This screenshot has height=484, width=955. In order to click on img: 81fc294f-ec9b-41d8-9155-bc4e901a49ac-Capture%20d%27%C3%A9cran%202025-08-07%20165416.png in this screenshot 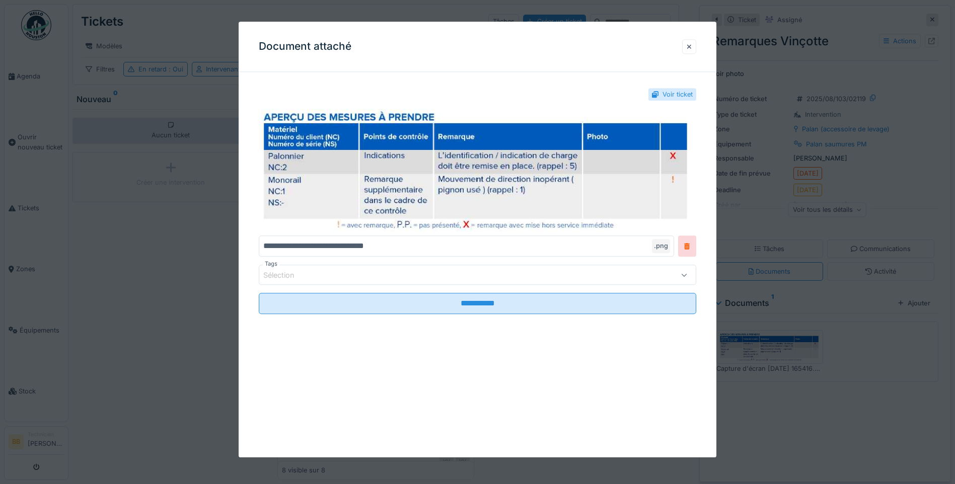, I will do `click(477, 170)`.